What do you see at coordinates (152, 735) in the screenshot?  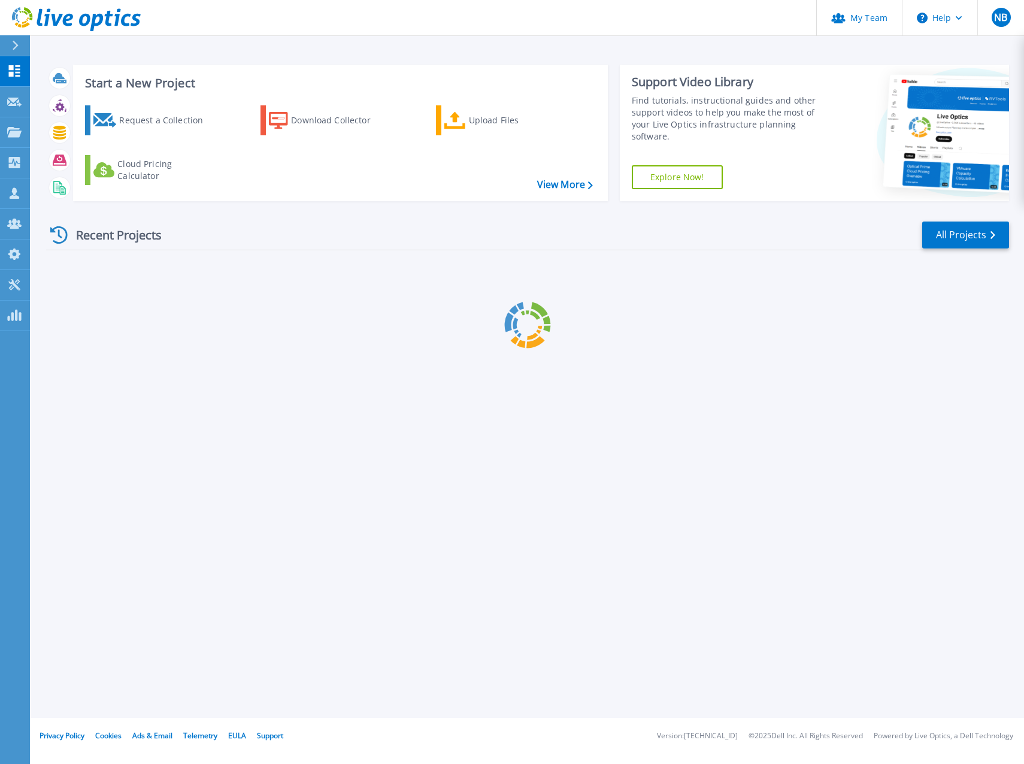 I see `a: Ads & Email` at bounding box center [152, 735].